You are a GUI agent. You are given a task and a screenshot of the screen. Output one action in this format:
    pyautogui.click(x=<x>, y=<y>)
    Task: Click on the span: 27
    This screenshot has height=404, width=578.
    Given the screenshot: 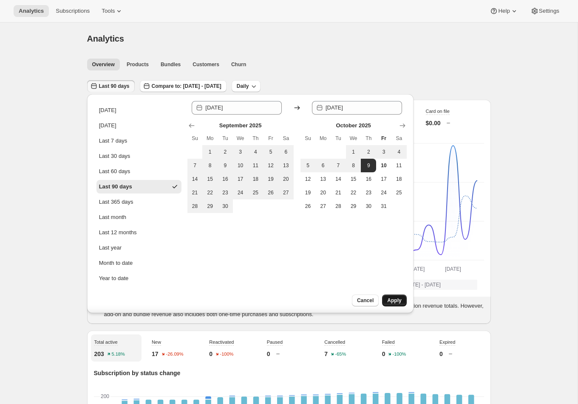 What is the action you would take?
    pyautogui.click(x=286, y=193)
    